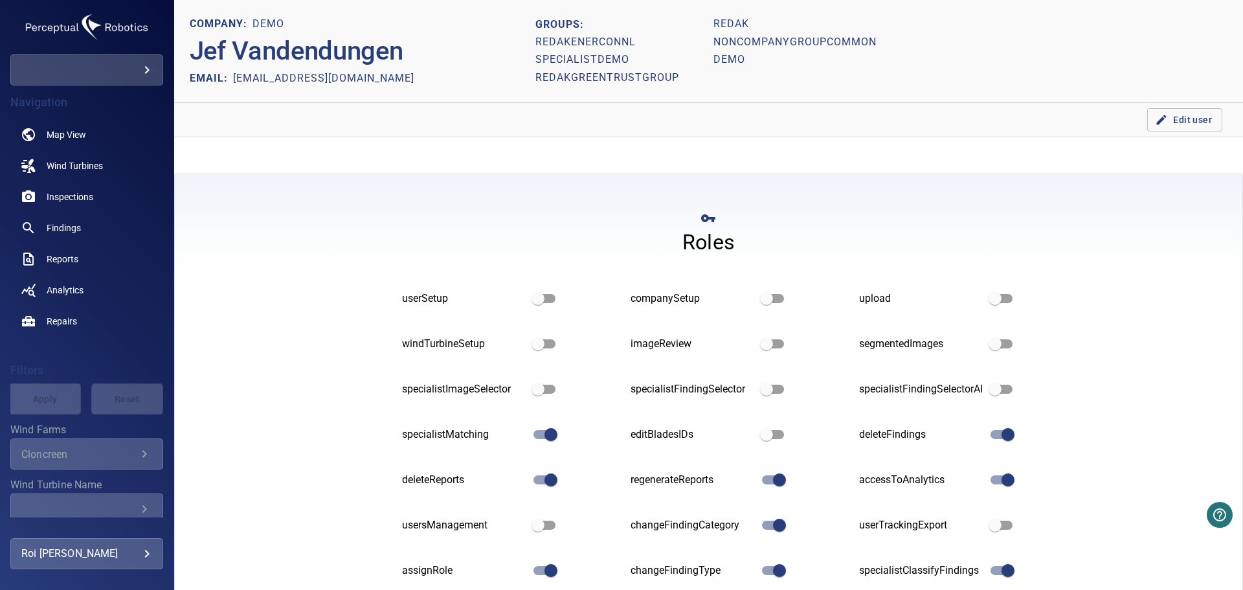 This screenshot has width=1243, height=590. I want to click on h2: GROUPS:, so click(619, 24).